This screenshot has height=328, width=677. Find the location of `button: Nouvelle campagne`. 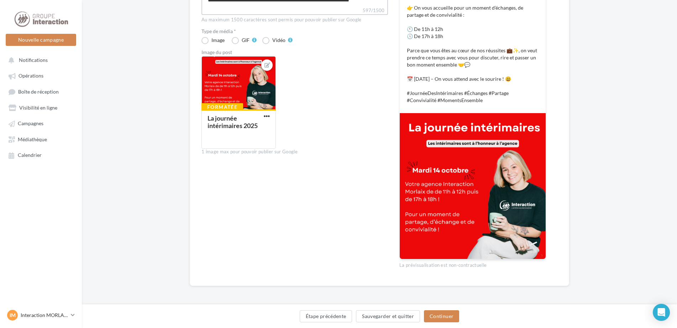

button: Nouvelle campagne is located at coordinates (41, 40).